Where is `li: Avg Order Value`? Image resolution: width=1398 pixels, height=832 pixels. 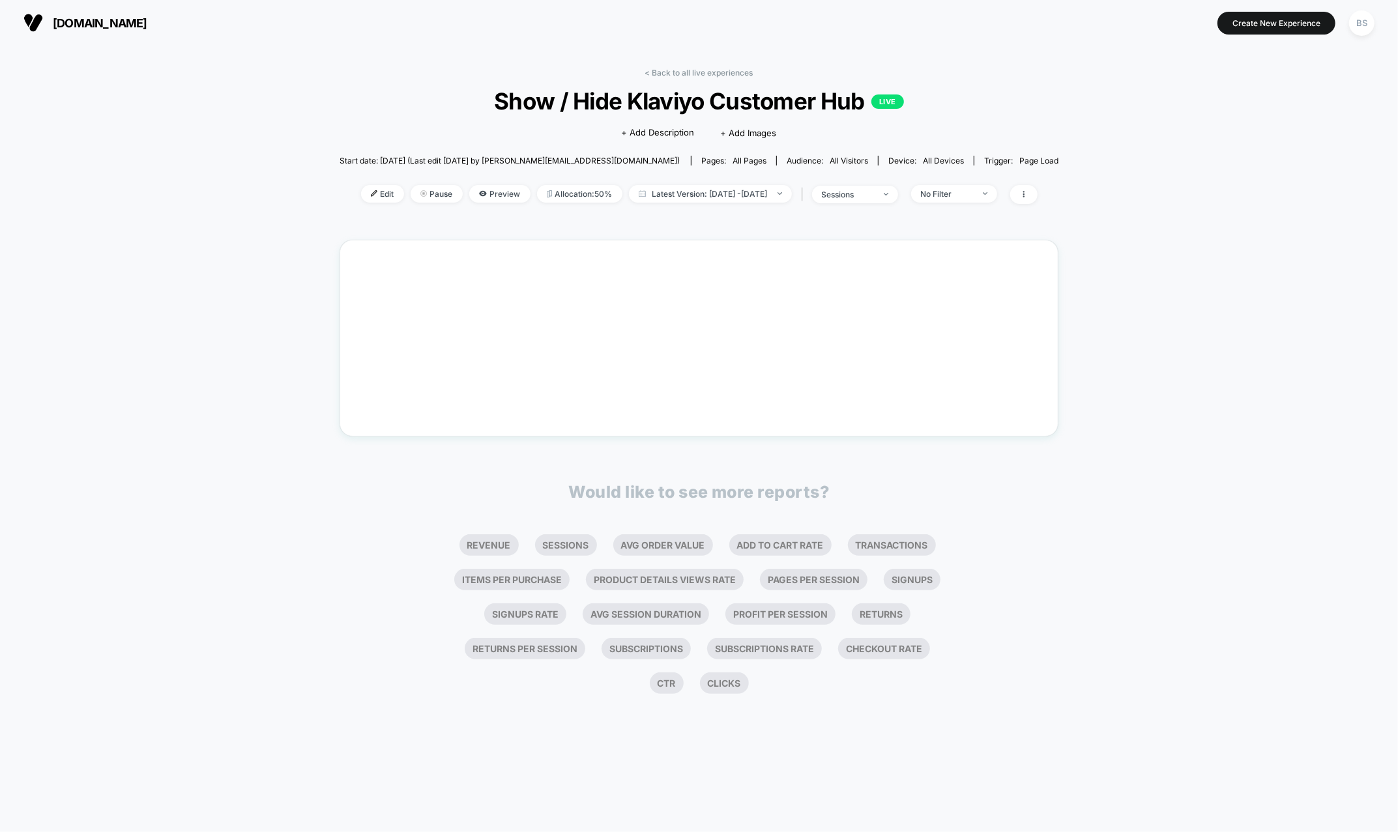 li: Avg Order Value is located at coordinates (663, 545).